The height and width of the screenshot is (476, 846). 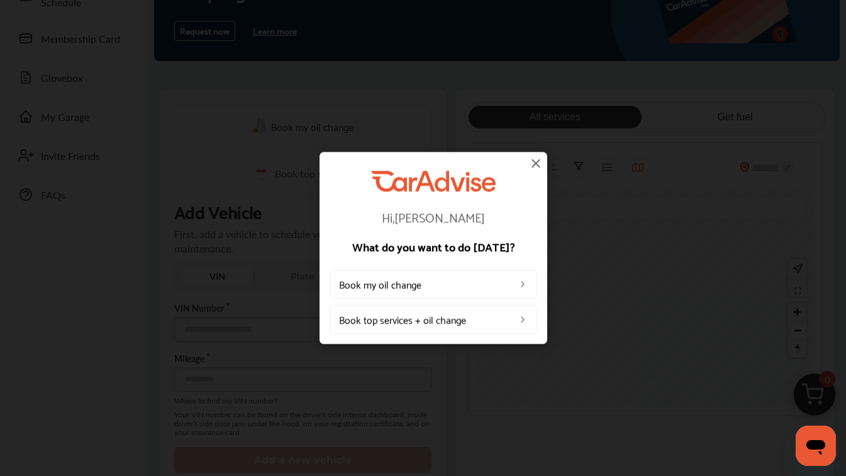 What do you see at coordinates (536, 163) in the screenshot?
I see `img: close-icon.a004319c.svg` at bounding box center [536, 163].